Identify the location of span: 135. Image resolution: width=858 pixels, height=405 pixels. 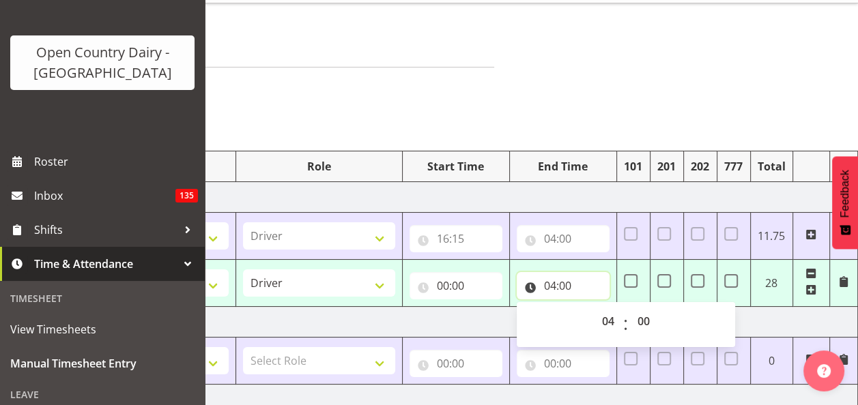
(186, 196).